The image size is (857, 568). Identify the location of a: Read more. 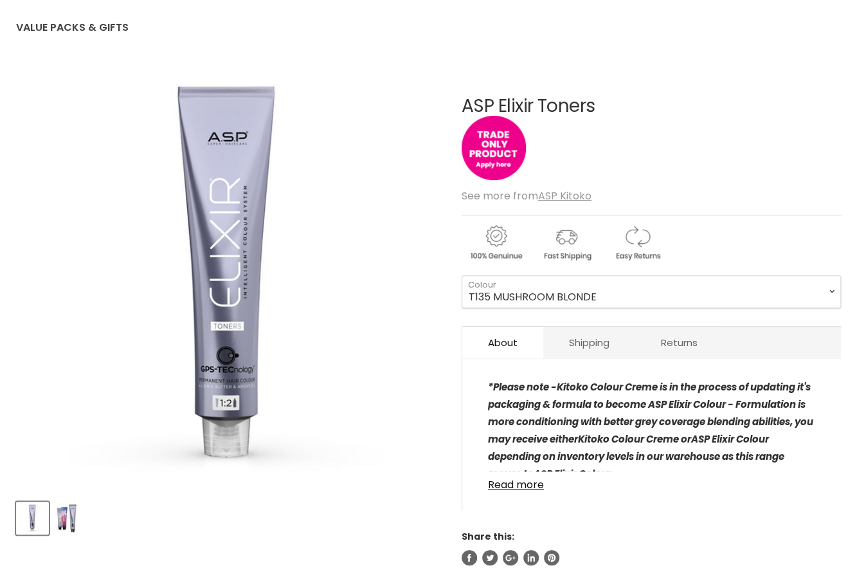
(651, 481).